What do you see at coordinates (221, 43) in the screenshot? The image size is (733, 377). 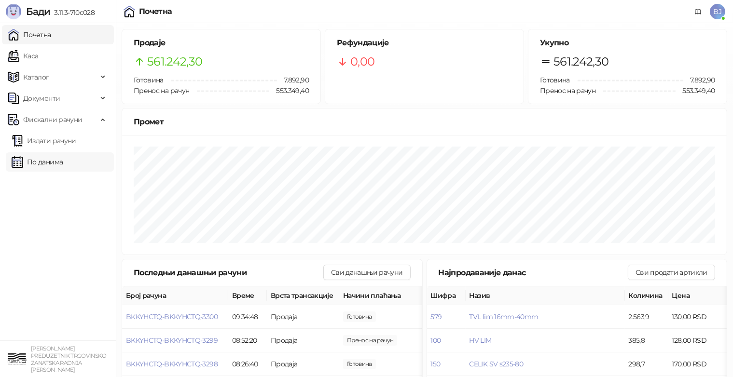 I see `h5: Продаје` at bounding box center [221, 43].